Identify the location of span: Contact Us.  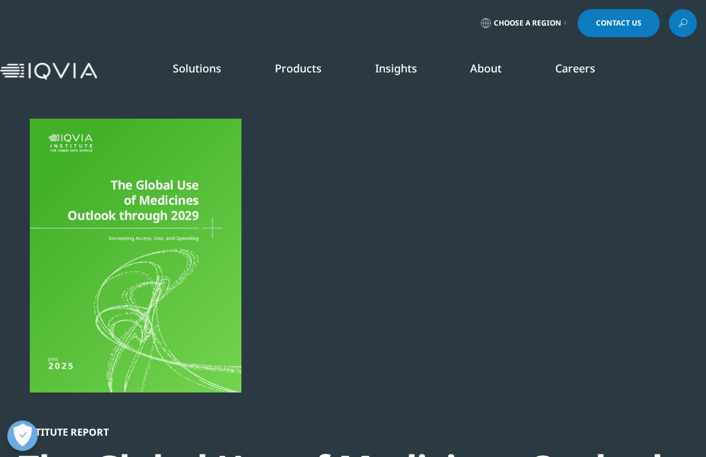
(618, 23).